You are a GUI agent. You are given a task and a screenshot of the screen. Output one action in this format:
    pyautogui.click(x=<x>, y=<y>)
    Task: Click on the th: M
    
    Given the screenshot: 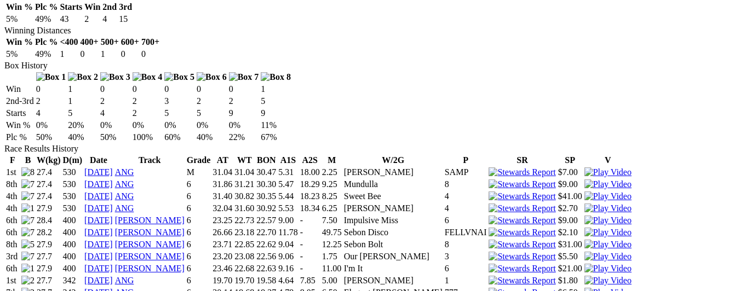 What is the action you would take?
    pyautogui.click(x=332, y=160)
    